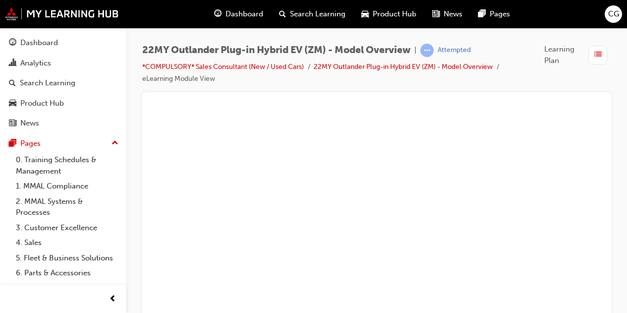 The width and height of the screenshot is (627, 313). What do you see at coordinates (564, 55) in the screenshot?
I see `span: Learning Plan` at bounding box center [564, 55].